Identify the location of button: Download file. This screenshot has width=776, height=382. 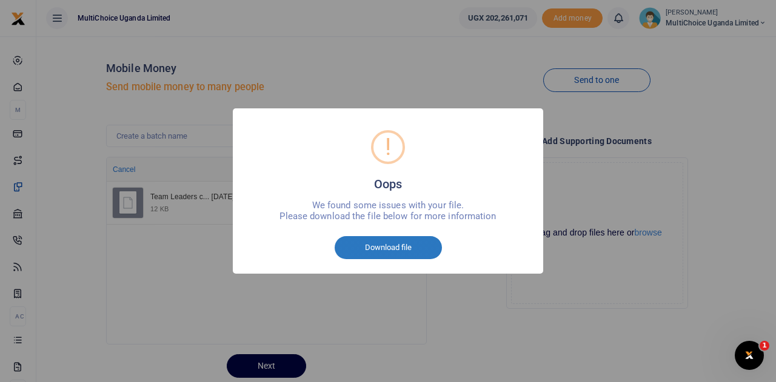
(388, 248).